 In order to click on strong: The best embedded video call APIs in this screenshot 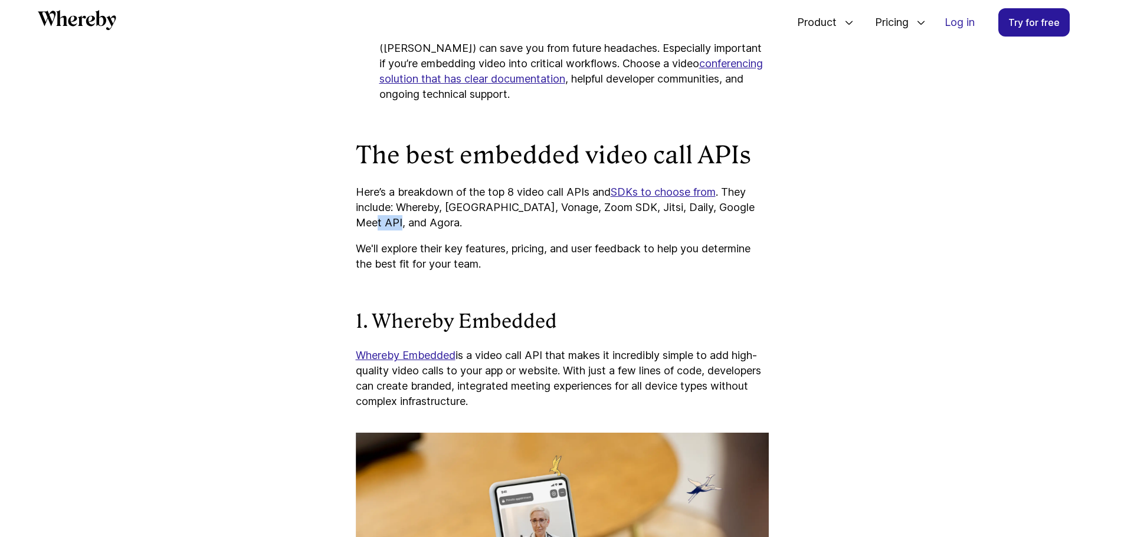, I will do `click(553, 155)`.